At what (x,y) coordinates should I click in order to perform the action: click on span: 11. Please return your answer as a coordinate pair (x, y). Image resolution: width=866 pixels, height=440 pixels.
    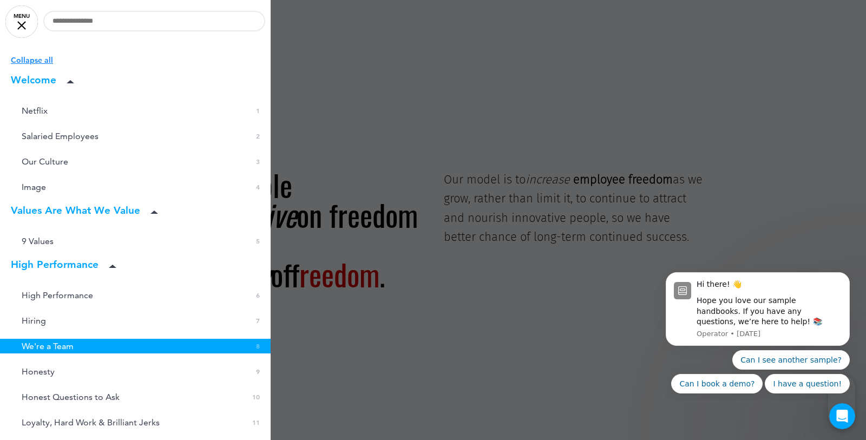
    Looking at the image, I should click on (256, 422).